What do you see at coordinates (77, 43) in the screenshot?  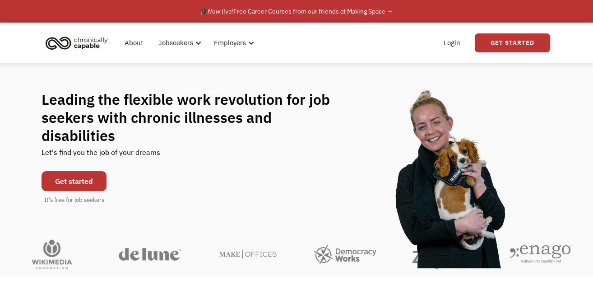 I see `img: Chronically Capable logo` at bounding box center [77, 43].